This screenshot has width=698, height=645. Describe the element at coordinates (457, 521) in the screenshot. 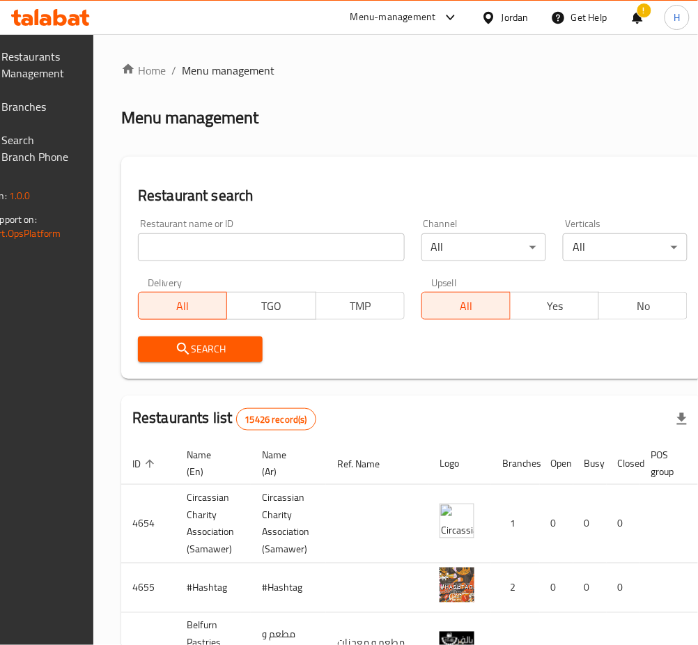

I see `img: ​Circassian ​Charity ​Association​ (Samawer)` at that location.